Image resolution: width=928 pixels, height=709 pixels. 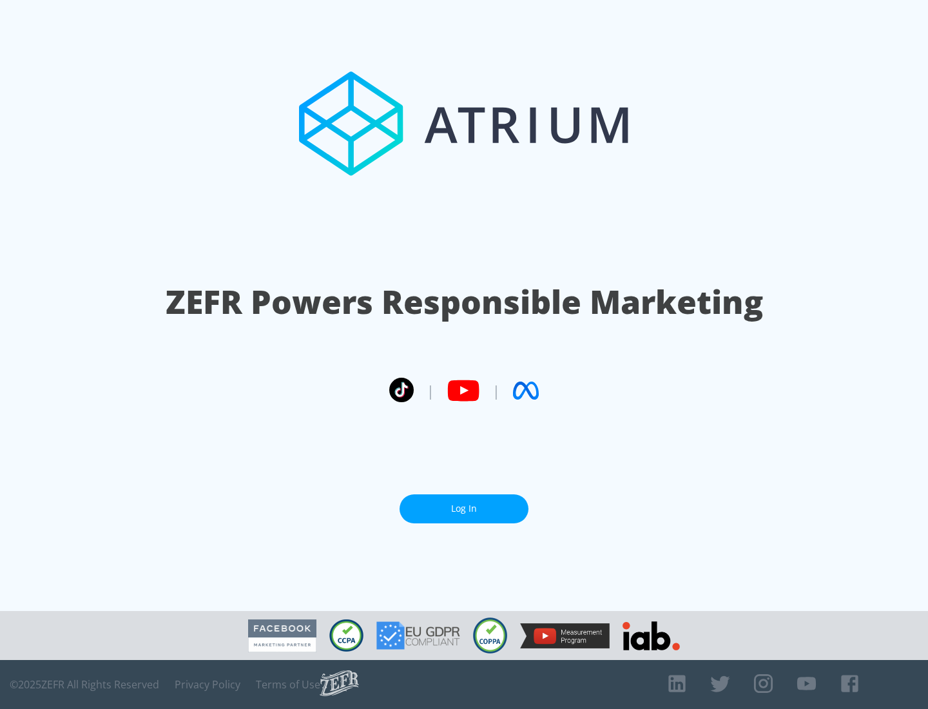 What do you see at coordinates (84, 684) in the screenshot?
I see `span: © 2025 ZEFR All Rights Reserved` at bounding box center [84, 684].